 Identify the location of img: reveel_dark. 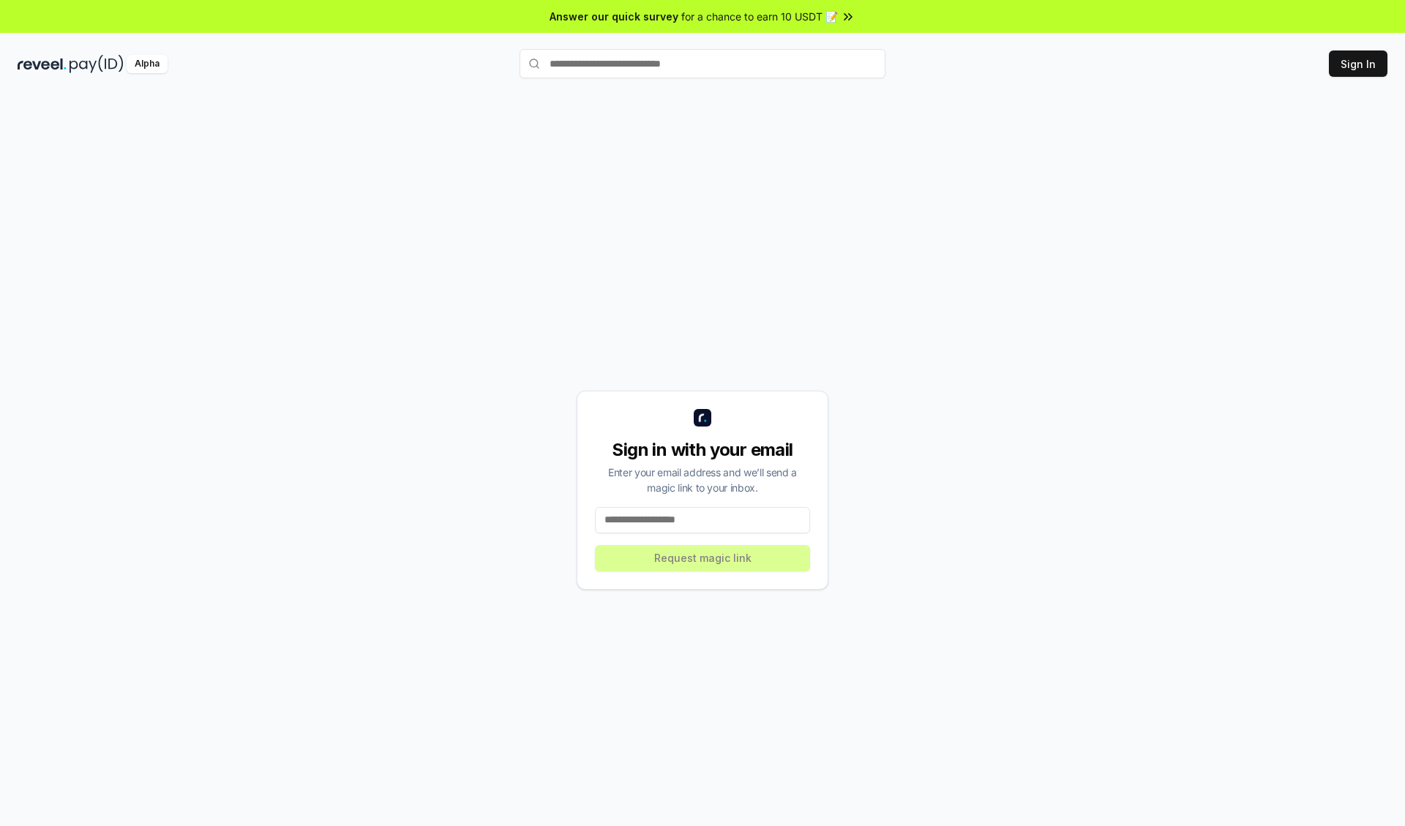
(42, 64).